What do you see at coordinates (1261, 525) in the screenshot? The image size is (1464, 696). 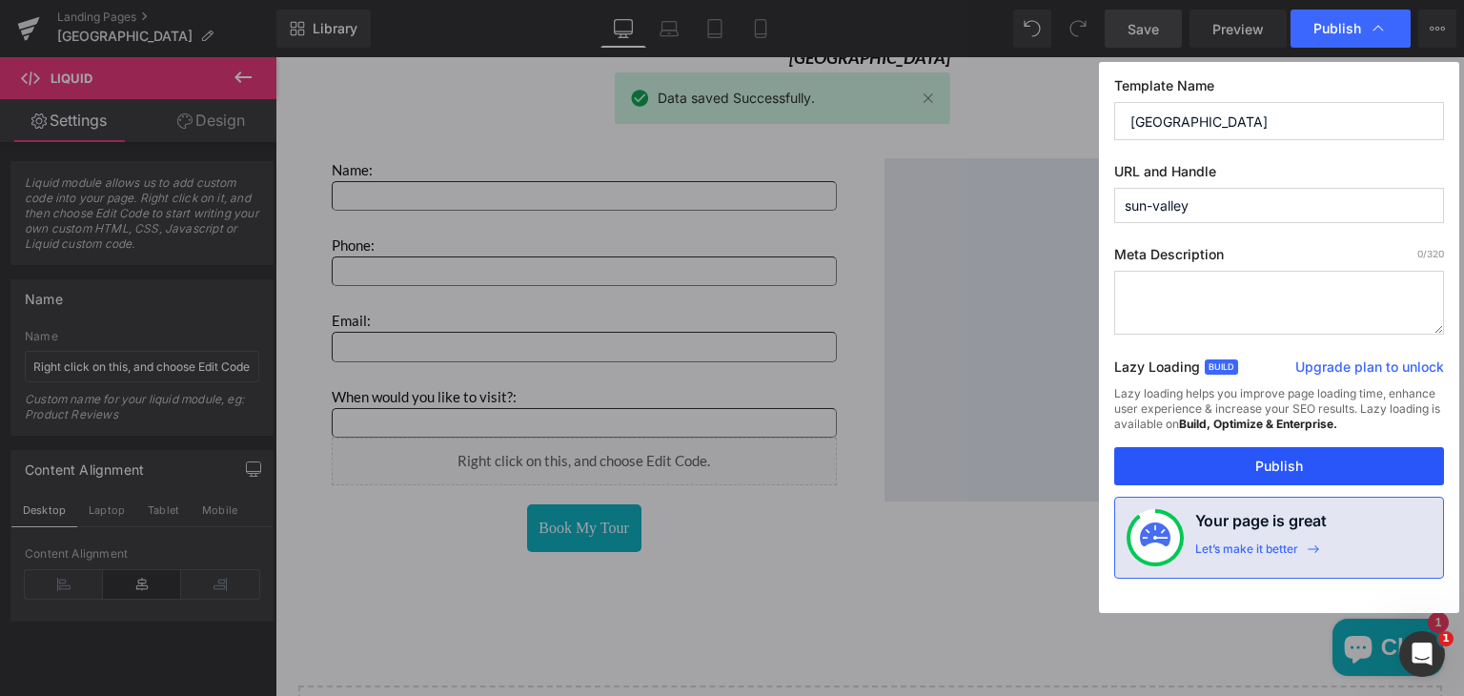 I see `h4: Your page is great` at bounding box center [1261, 525].